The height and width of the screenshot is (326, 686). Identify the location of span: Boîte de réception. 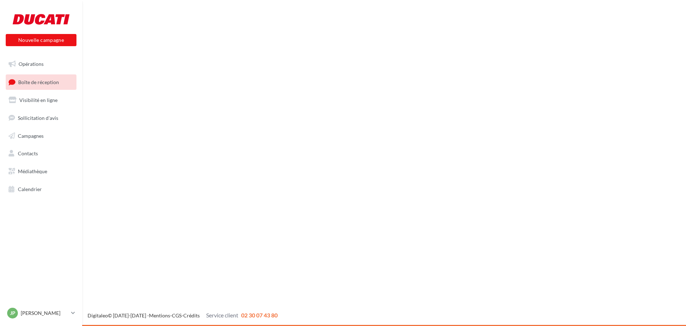
(39, 81).